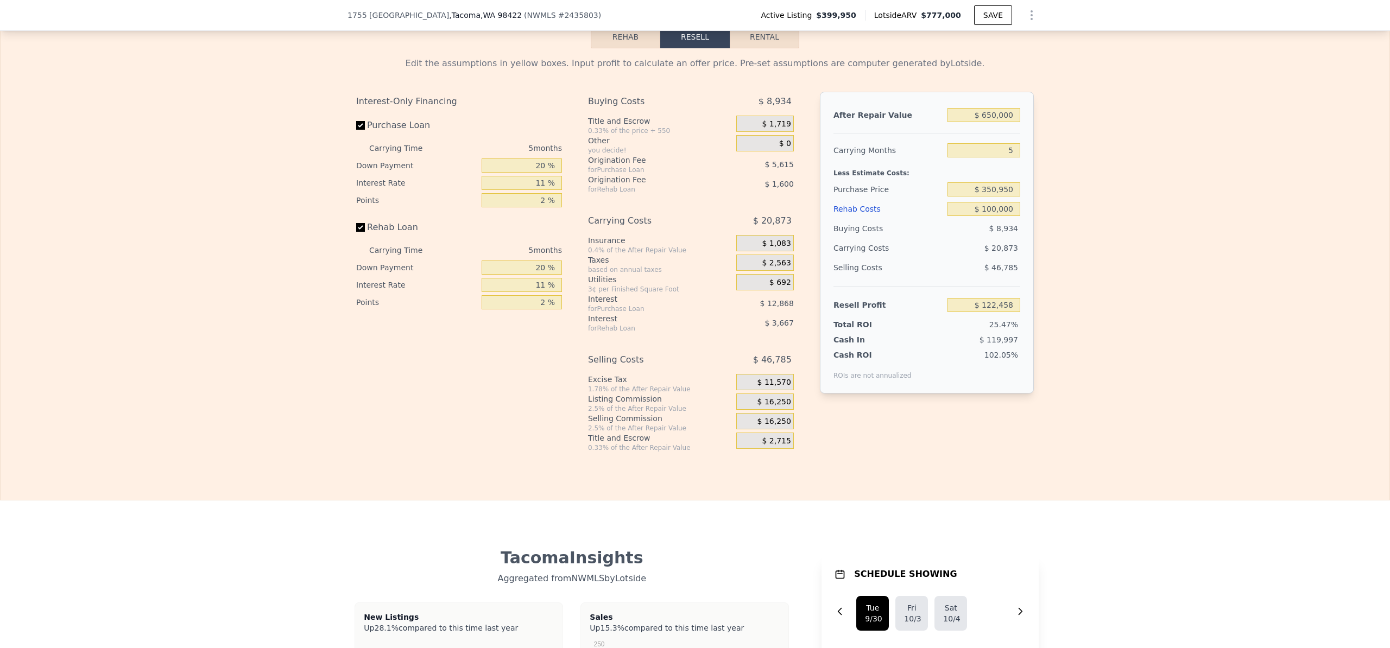  What do you see at coordinates (541, 15) in the screenshot?
I see `span: NWMLS` at bounding box center [541, 15].